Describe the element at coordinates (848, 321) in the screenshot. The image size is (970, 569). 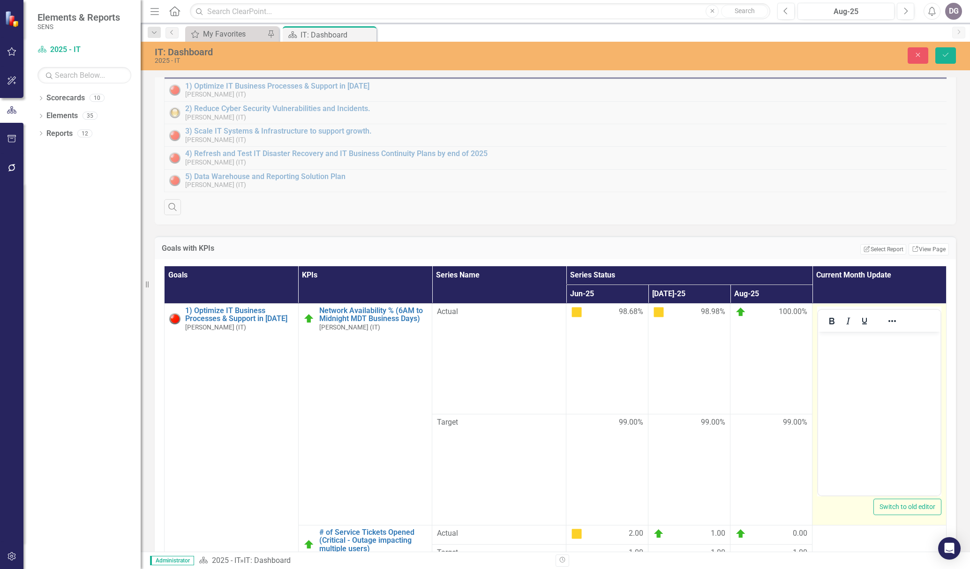
I see `button: Italic` at that location.